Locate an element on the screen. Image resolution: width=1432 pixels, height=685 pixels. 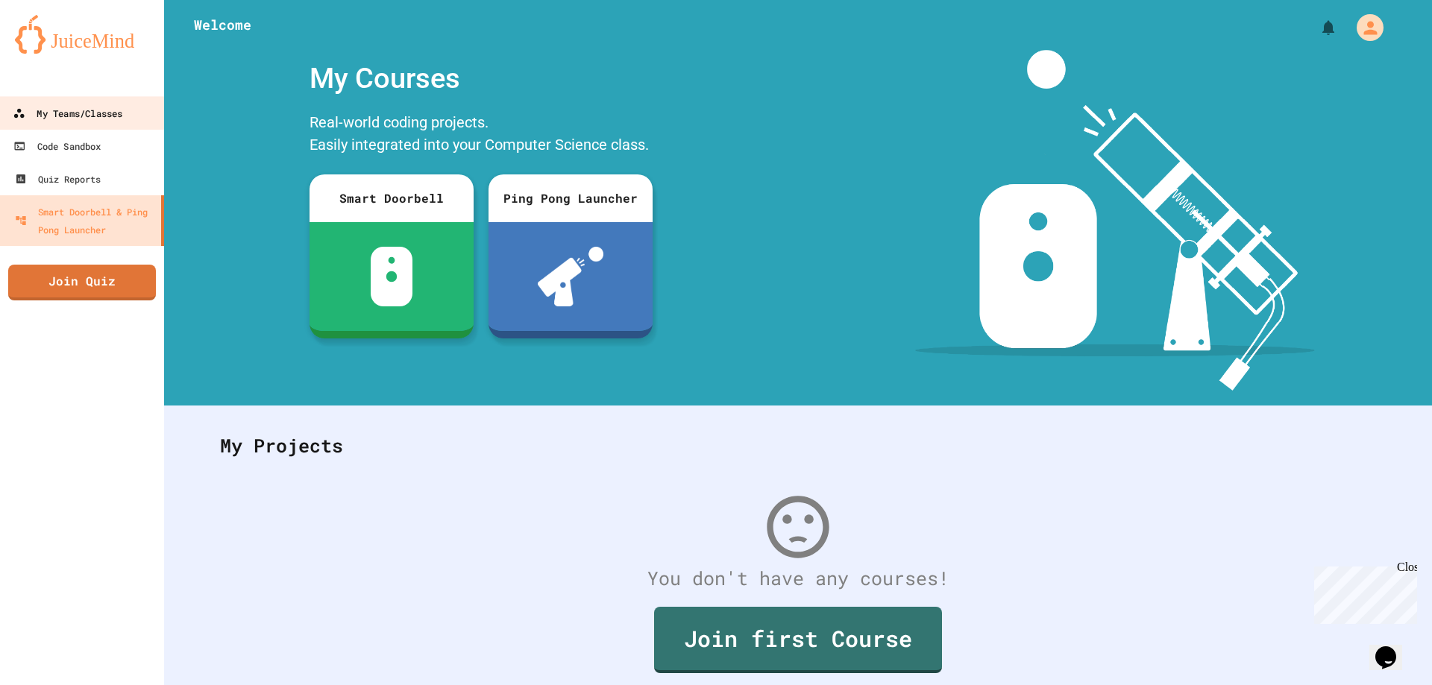
div: Smart Doorbell & Ping Pong Launcher is located at coordinates (85, 221).